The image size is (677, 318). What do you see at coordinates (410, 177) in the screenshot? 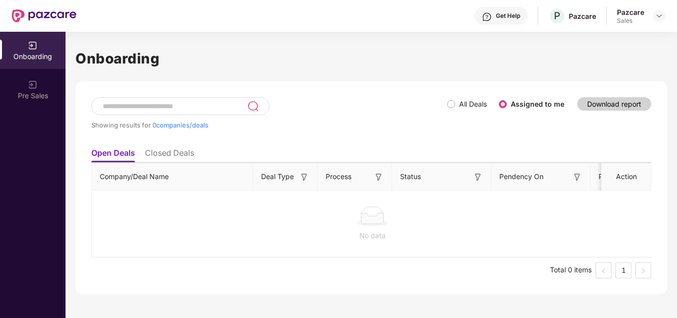
I see `span: Status` at bounding box center [410, 177].